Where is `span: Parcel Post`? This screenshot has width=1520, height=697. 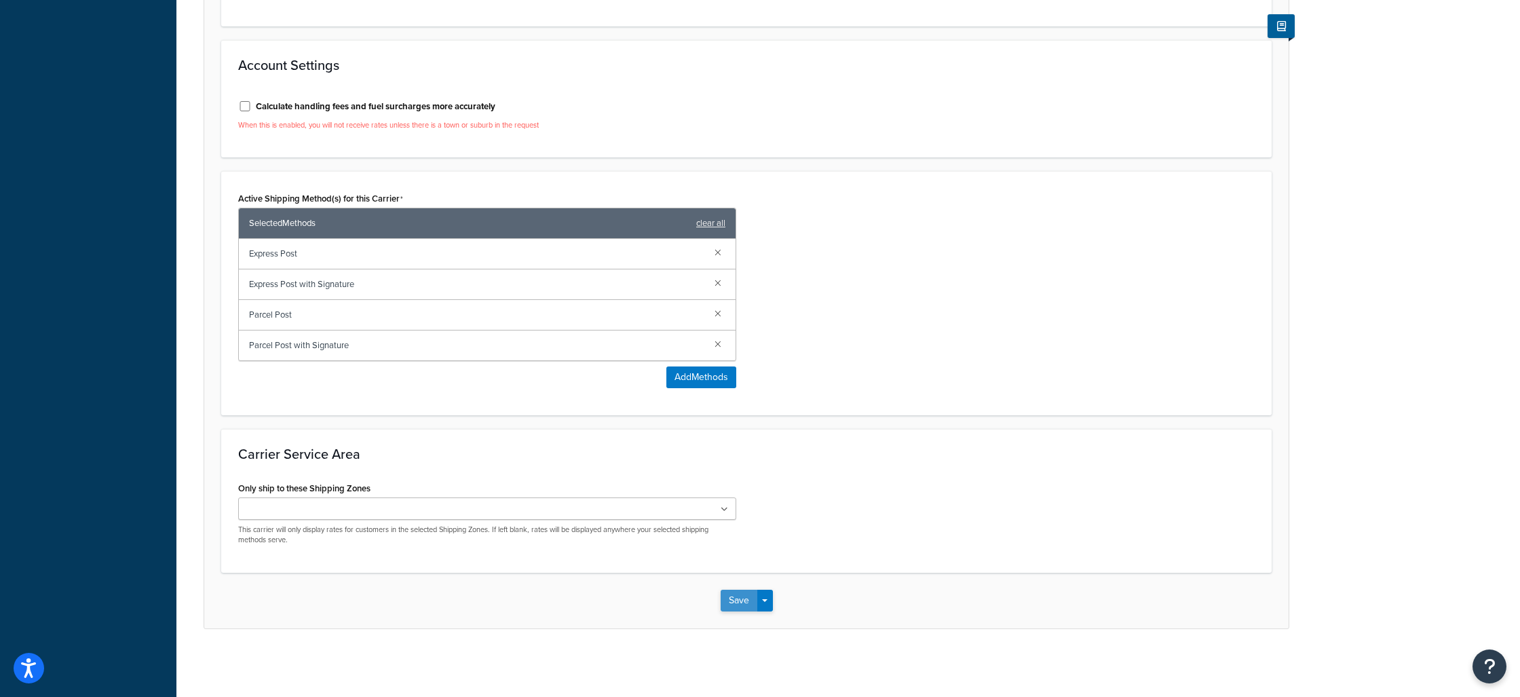
span: Parcel Post is located at coordinates (476, 315).